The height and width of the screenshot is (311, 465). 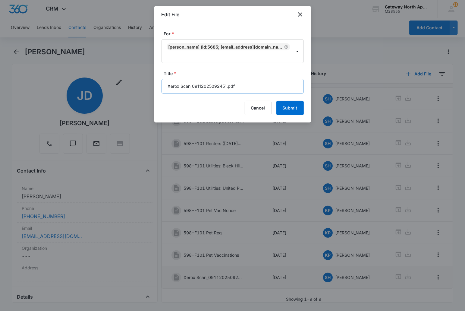 What do you see at coordinates (290, 108) in the screenshot?
I see `button: Submit` at bounding box center [290, 108].